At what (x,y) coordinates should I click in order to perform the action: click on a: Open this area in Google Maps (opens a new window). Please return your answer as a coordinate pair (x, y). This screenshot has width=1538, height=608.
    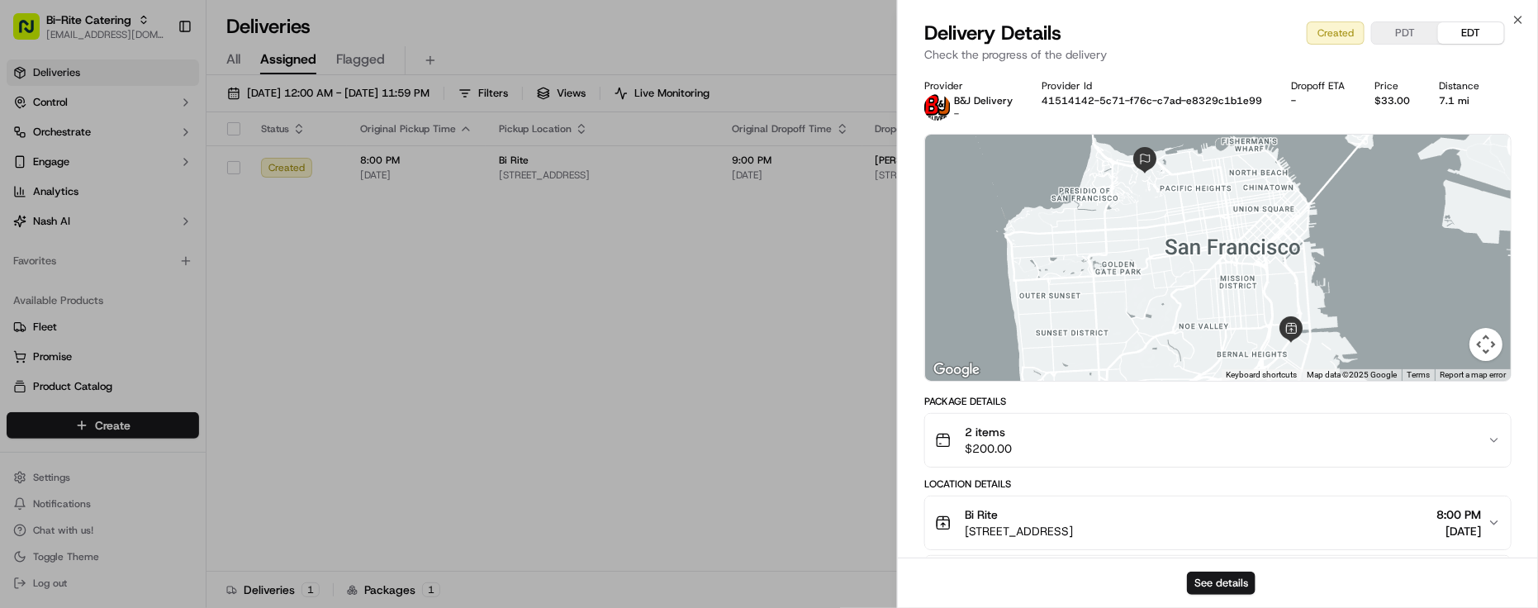
    Looking at the image, I should click on (957, 370).